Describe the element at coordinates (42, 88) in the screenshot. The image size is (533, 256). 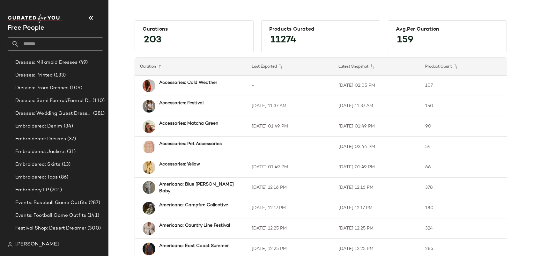
I see `span: Dresses: Prom Dresses` at that location.